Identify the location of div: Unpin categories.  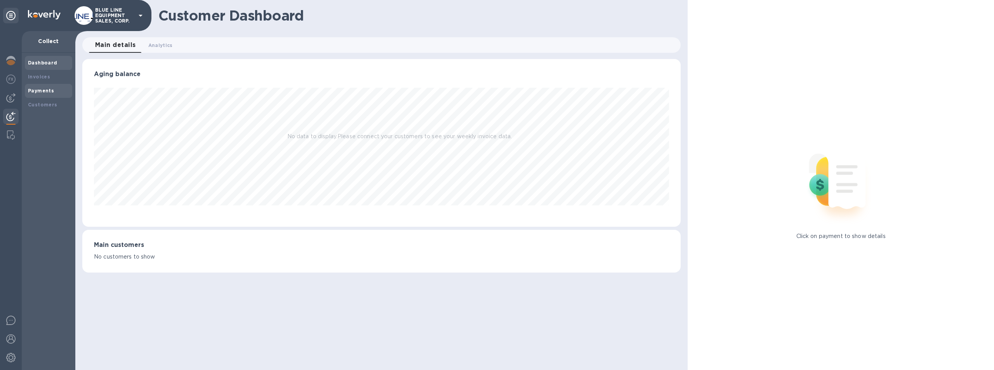
(11, 16).